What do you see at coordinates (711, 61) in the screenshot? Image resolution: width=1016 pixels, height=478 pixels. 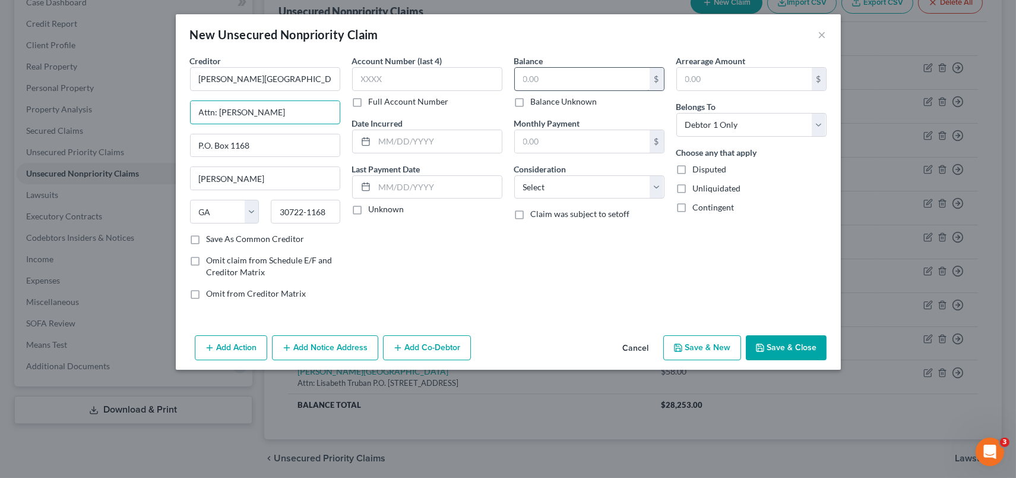 I see `label: Arrearage Amount` at bounding box center [711, 61].